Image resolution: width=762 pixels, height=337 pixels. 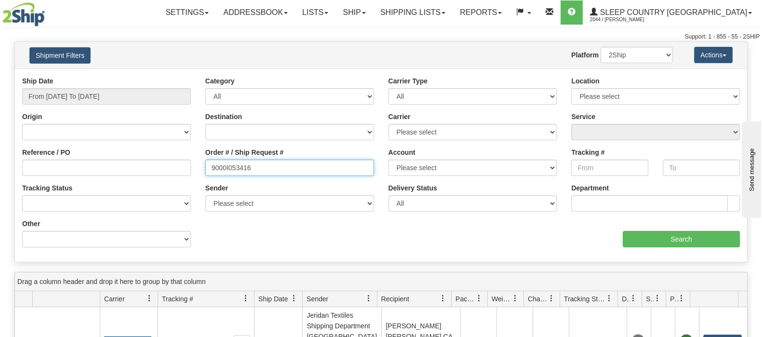 What do you see at coordinates (443, 298) in the screenshot?
I see `a: Recipient filter column settings` at bounding box center [443, 298].